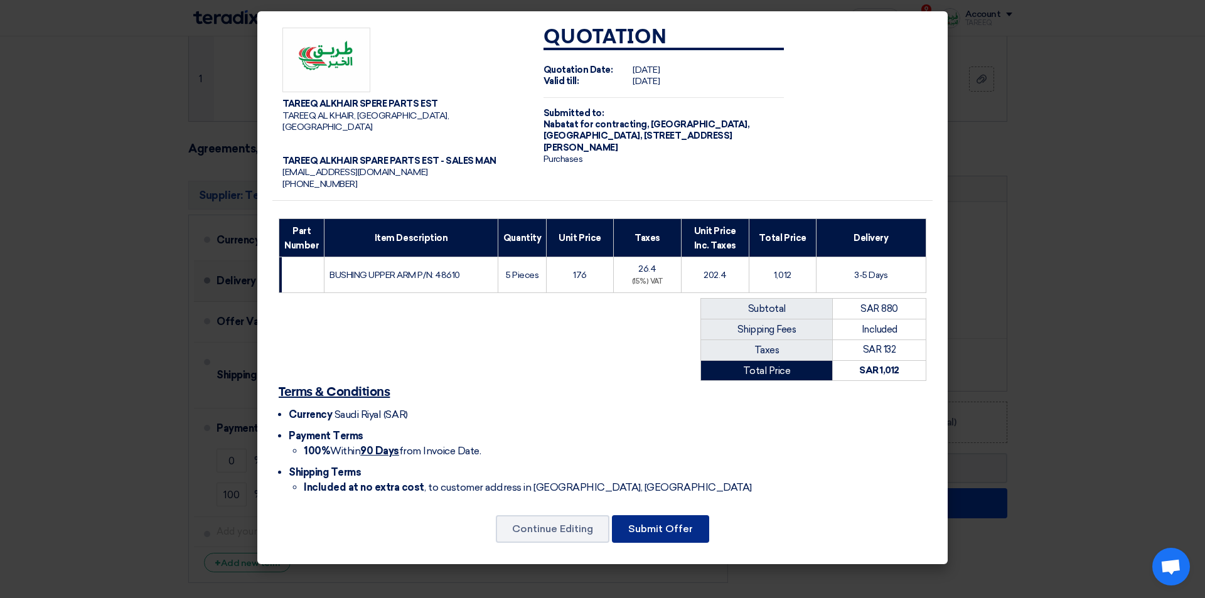  I want to click on font: Included at no extra cost, so click(364, 487).